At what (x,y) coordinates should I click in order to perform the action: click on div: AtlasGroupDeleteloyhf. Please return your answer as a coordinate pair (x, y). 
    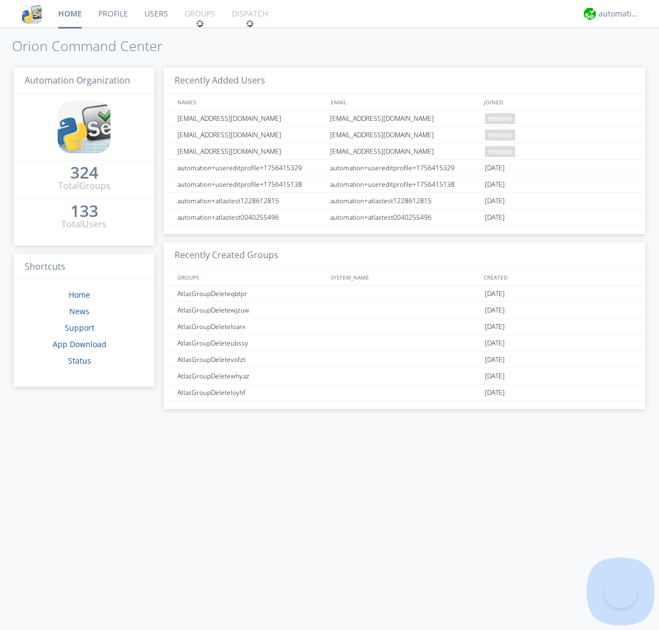
    Looking at the image, I should click on (251, 392).